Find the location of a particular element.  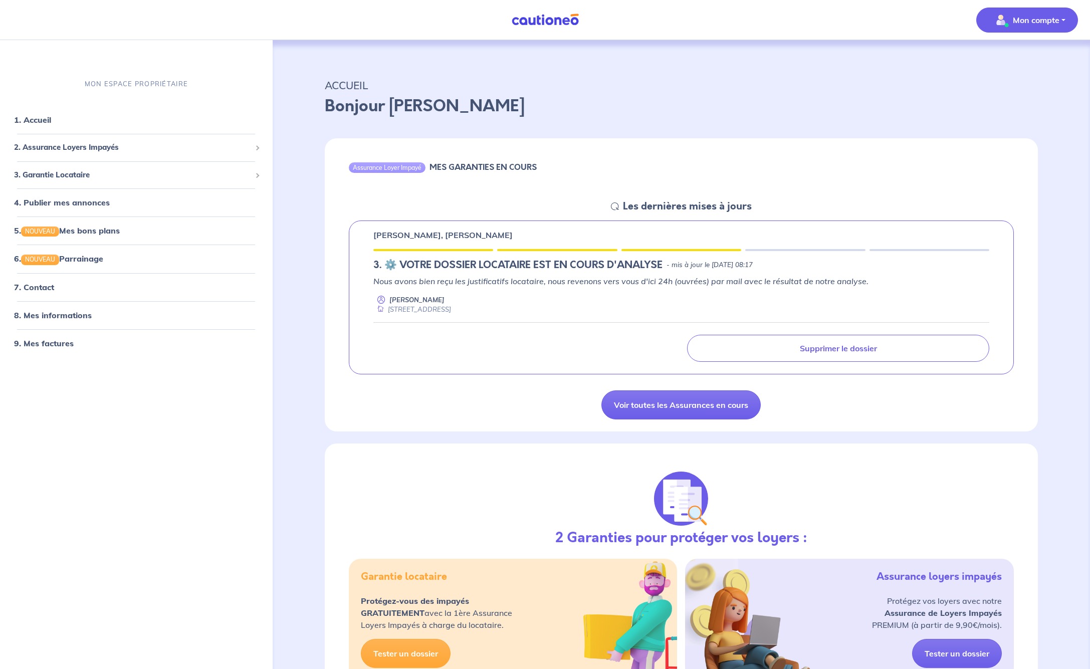

a: 9. Mes factures is located at coordinates (44, 343).